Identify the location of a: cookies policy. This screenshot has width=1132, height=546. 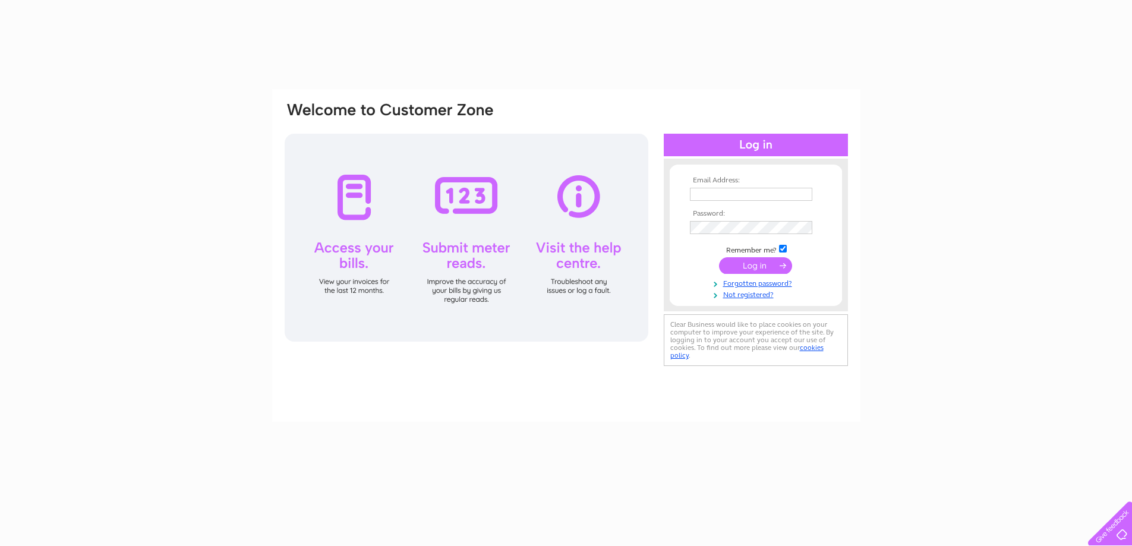
(747, 351).